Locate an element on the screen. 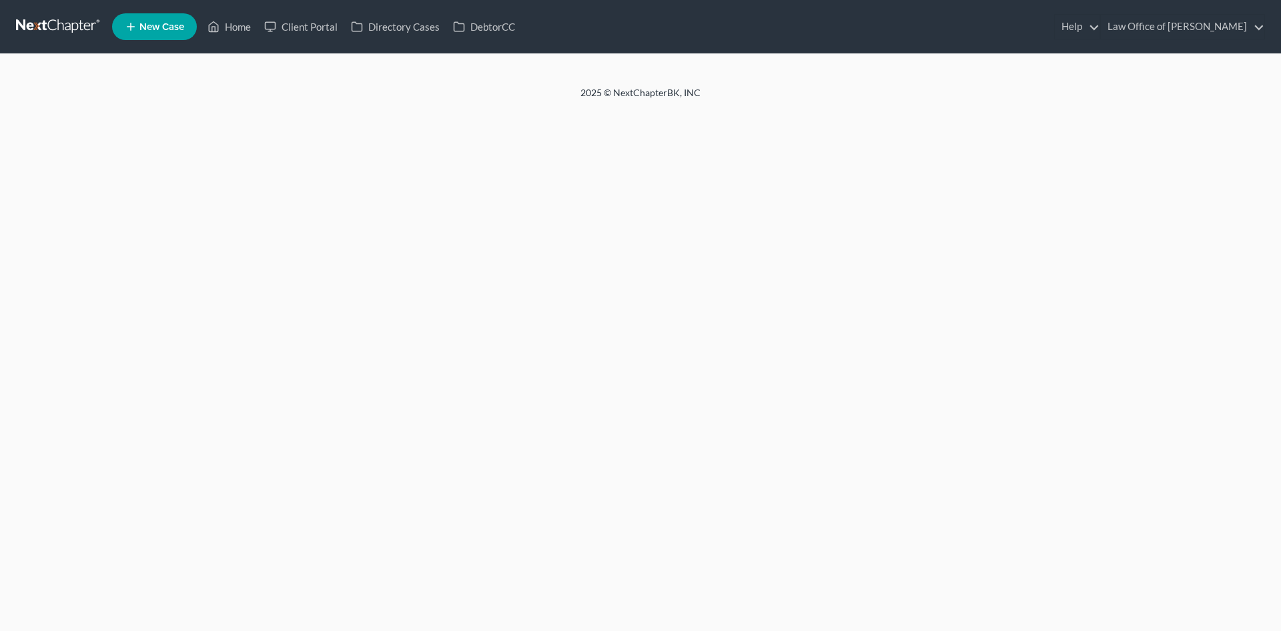 The image size is (1281, 631). a: Help is located at coordinates (1077, 27).